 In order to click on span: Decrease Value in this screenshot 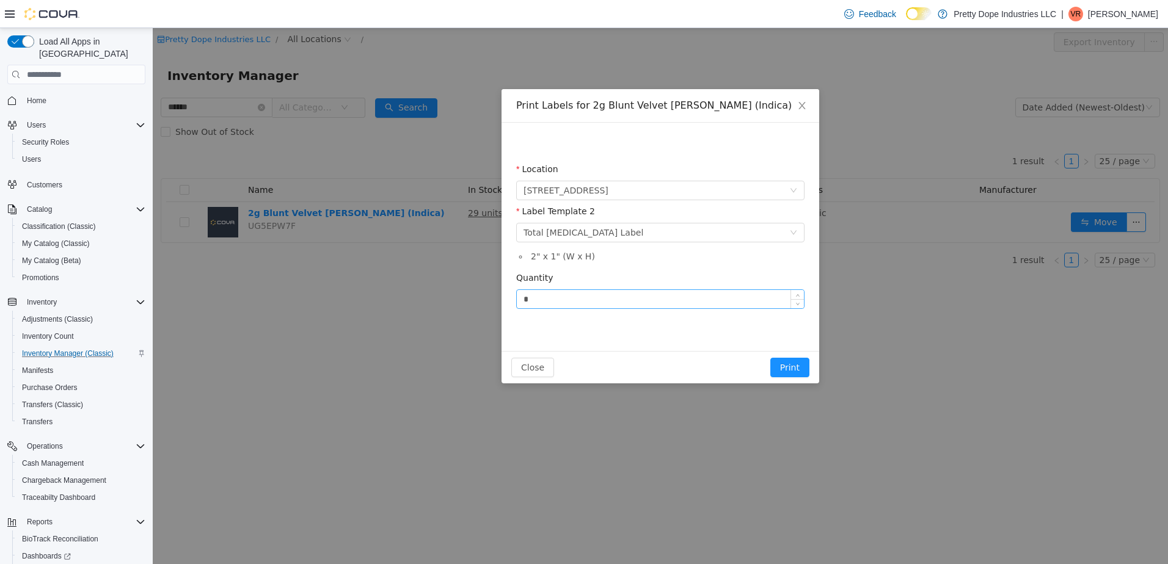, I will do `click(644, 275)`.